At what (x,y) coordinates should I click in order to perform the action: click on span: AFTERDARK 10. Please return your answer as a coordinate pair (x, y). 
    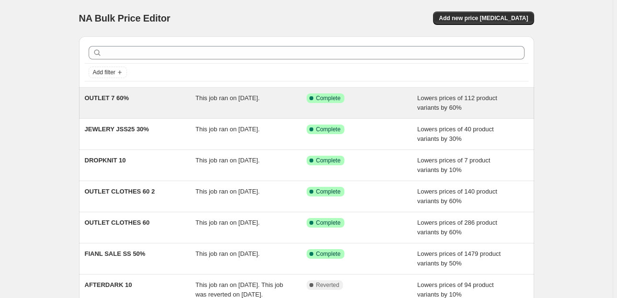
    Looking at the image, I should click on (108, 285).